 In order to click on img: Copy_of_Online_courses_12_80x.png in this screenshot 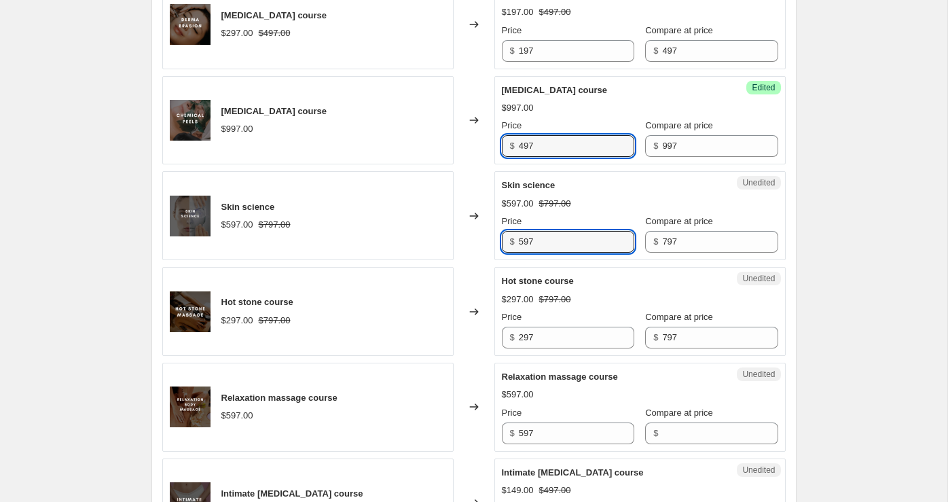, I will do `click(190, 120)`.